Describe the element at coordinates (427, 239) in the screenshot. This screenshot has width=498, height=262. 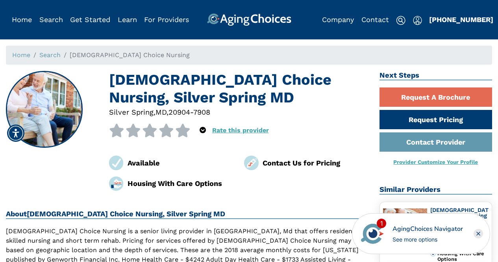
I see `div: See more options` at that location.